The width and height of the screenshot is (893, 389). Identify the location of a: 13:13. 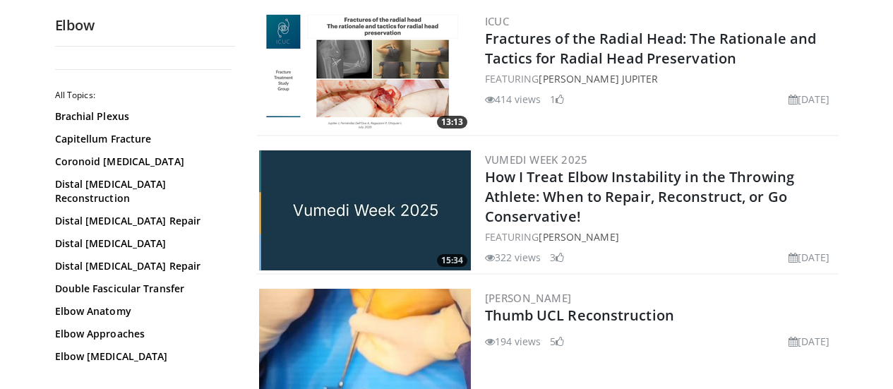
(365, 72).